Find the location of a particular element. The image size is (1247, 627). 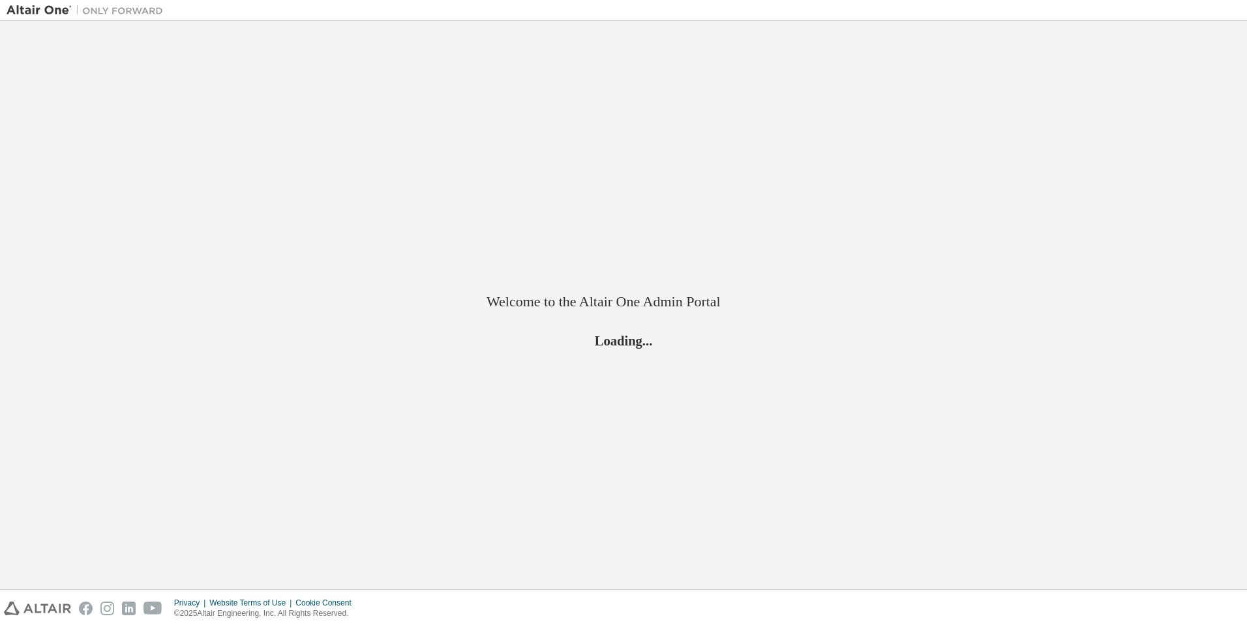

img: altair_logo.svg is located at coordinates (37, 609).